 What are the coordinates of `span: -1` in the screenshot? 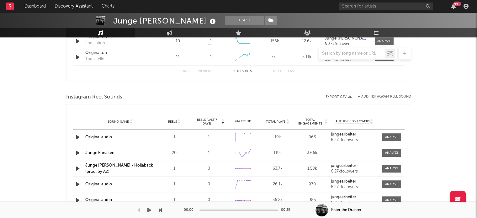 It's located at (210, 41).